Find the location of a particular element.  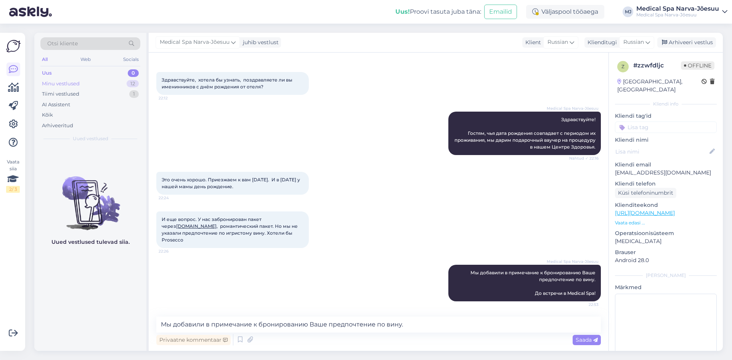

p: Android 28.0 is located at coordinates (666, 260).